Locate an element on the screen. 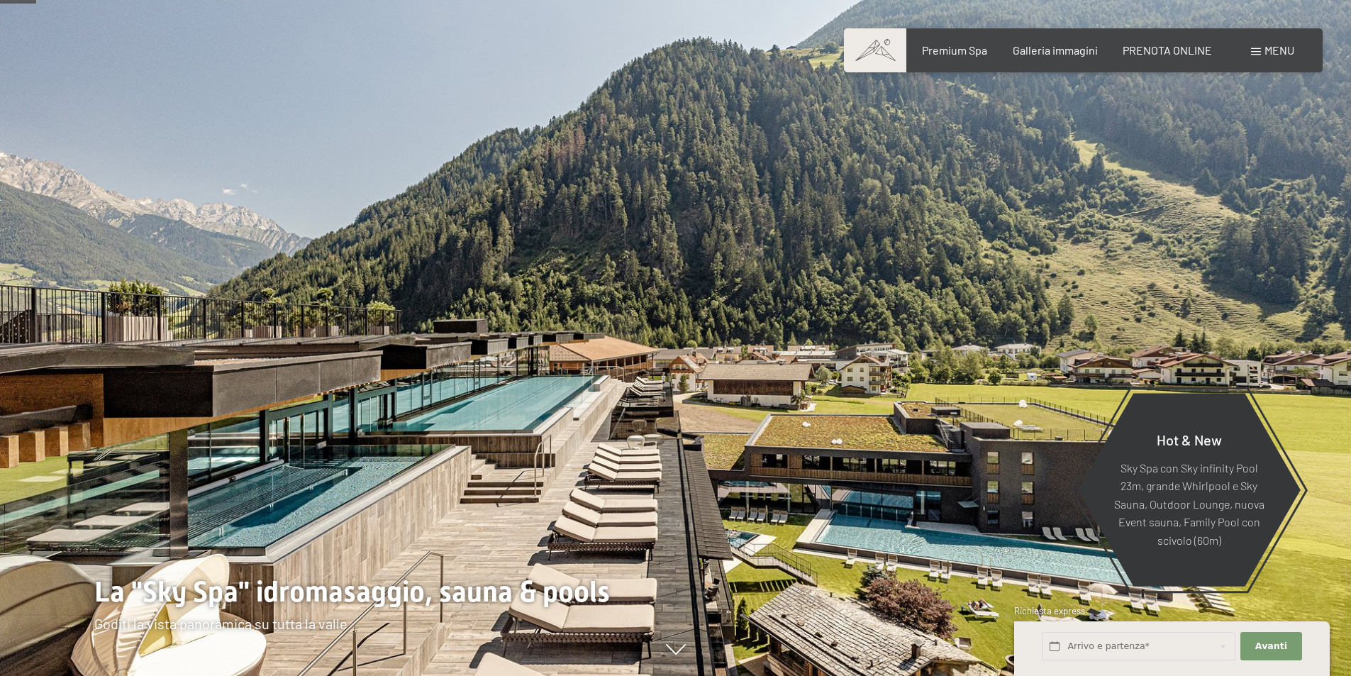 Image resolution: width=1351 pixels, height=676 pixels. a: Premium Spa is located at coordinates (955, 50).